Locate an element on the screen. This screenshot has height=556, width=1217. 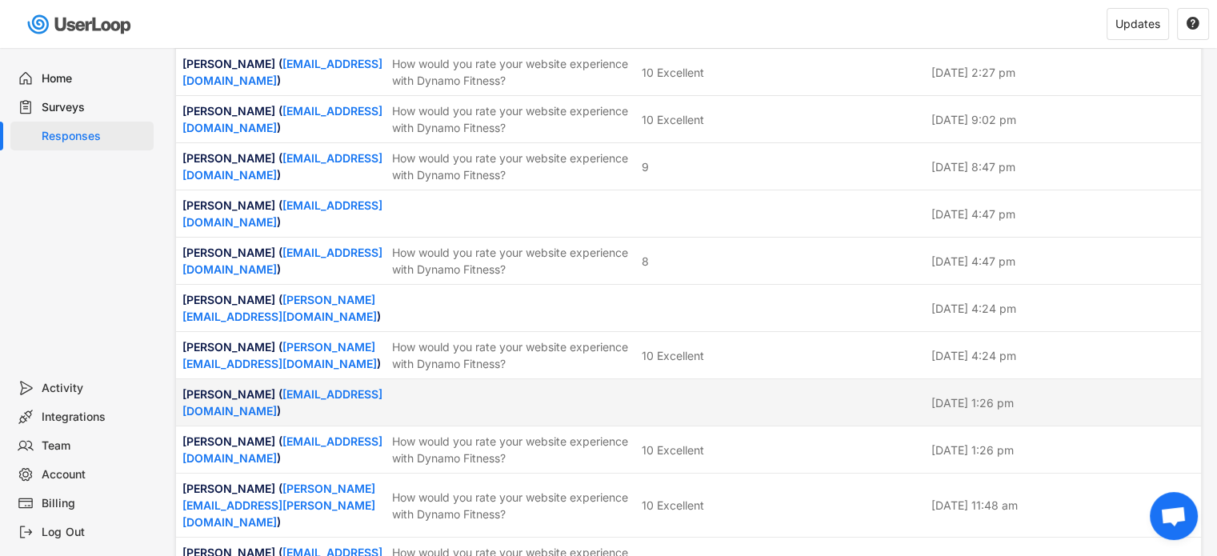
img: userloop-logo-01.svg is located at coordinates (80, 24).